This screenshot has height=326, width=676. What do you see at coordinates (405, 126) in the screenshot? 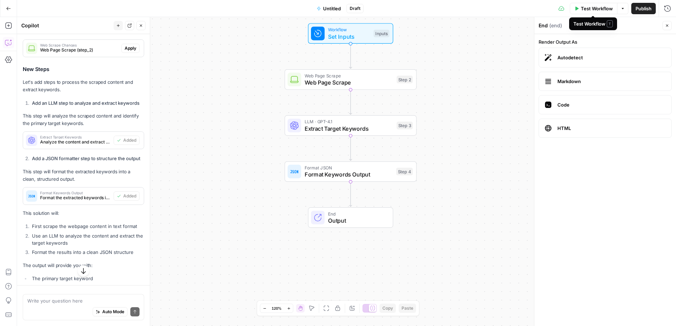
I see `div: Step 3` at bounding box center [405, 126].